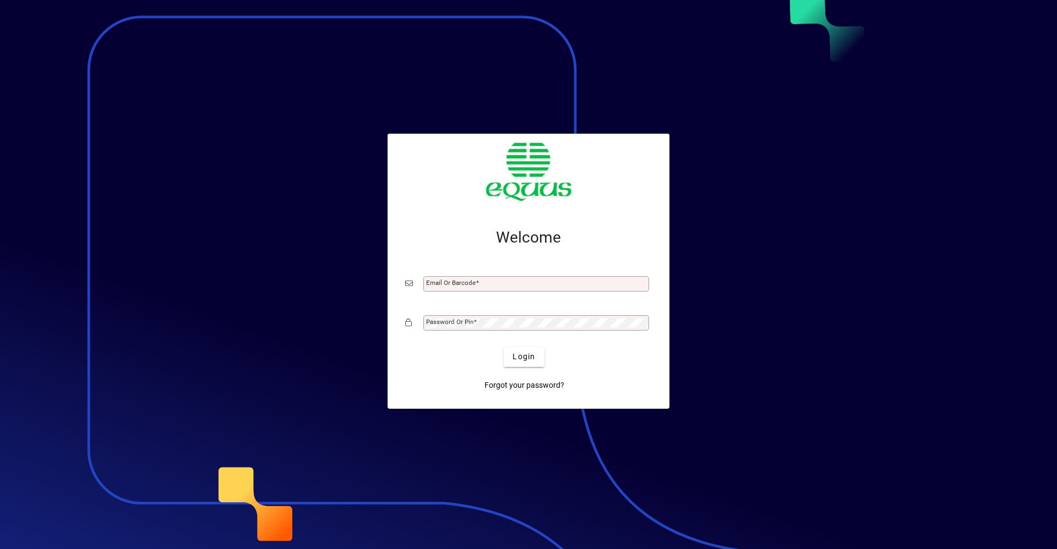 This screenshot has width=1057, height=549. Describe the element at coordinates (524, 357) in the screenshot. I see `button: Login` at that location.